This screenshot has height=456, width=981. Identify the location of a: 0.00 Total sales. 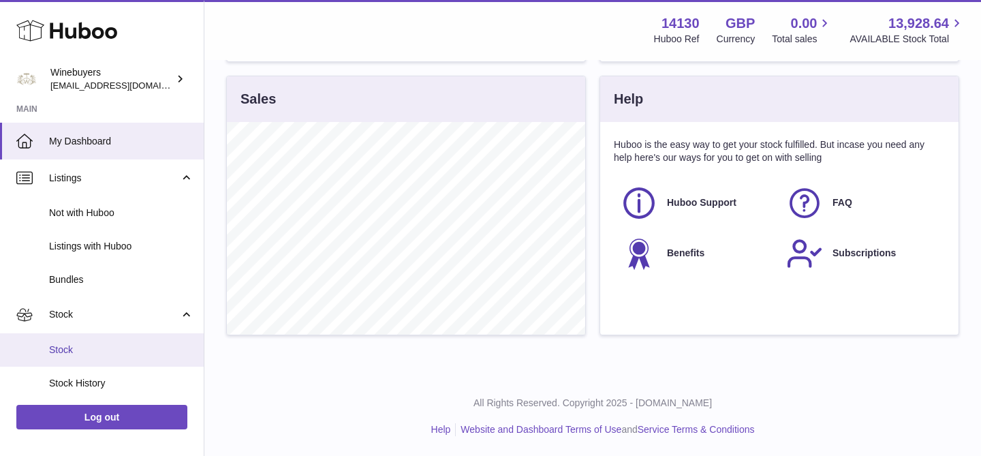
(802, 30).